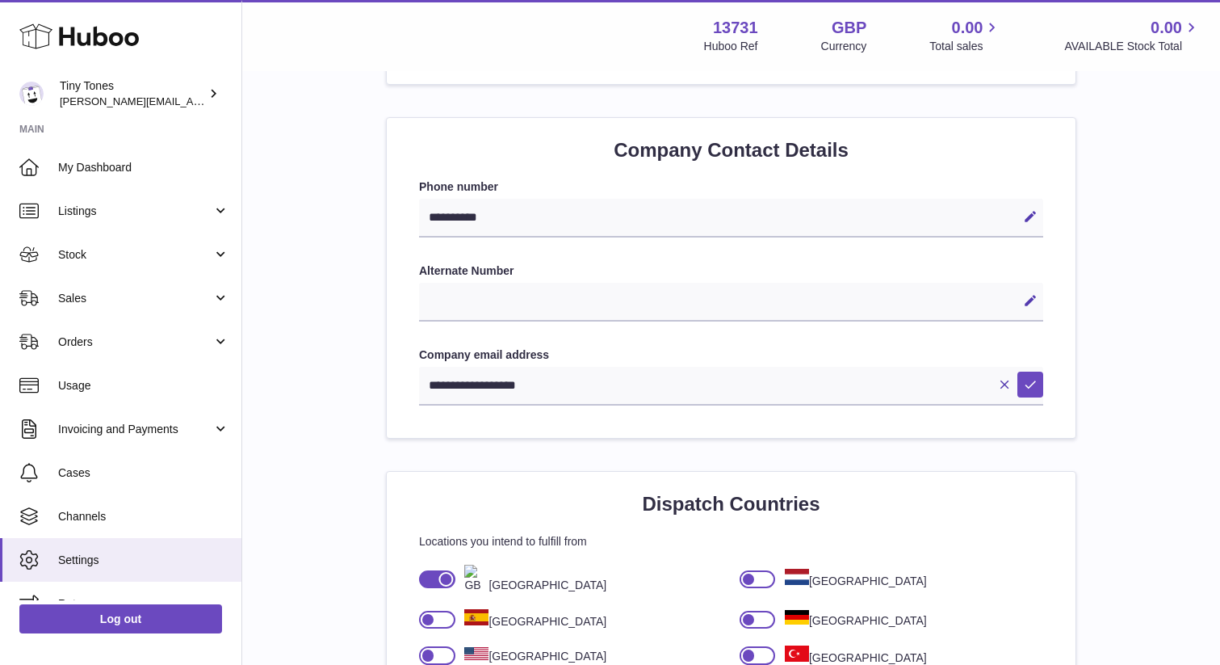 The image size is (1220, 665). Describe the element at coordinates (120, 619) in the screenshot. I see `a: Log out` at that location.